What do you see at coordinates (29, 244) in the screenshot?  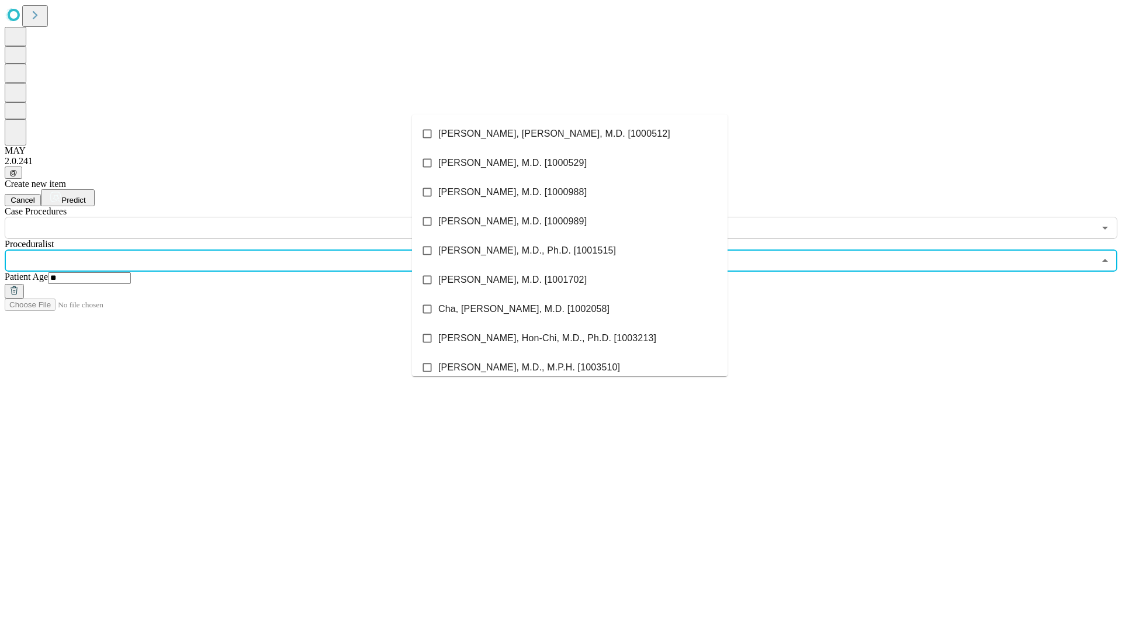 I see `span: Proceduralist` at bounding box center [29, 244].